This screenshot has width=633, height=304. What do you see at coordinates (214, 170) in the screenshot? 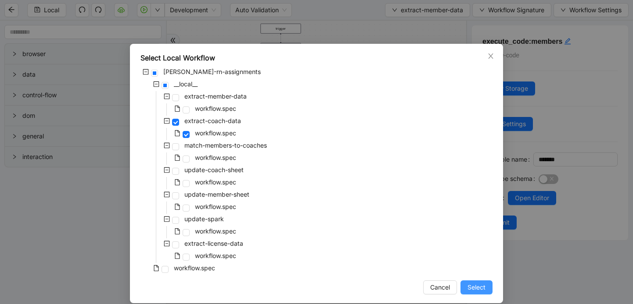
I see `span: update-coach-sheet` at bounding box center [214, 170].